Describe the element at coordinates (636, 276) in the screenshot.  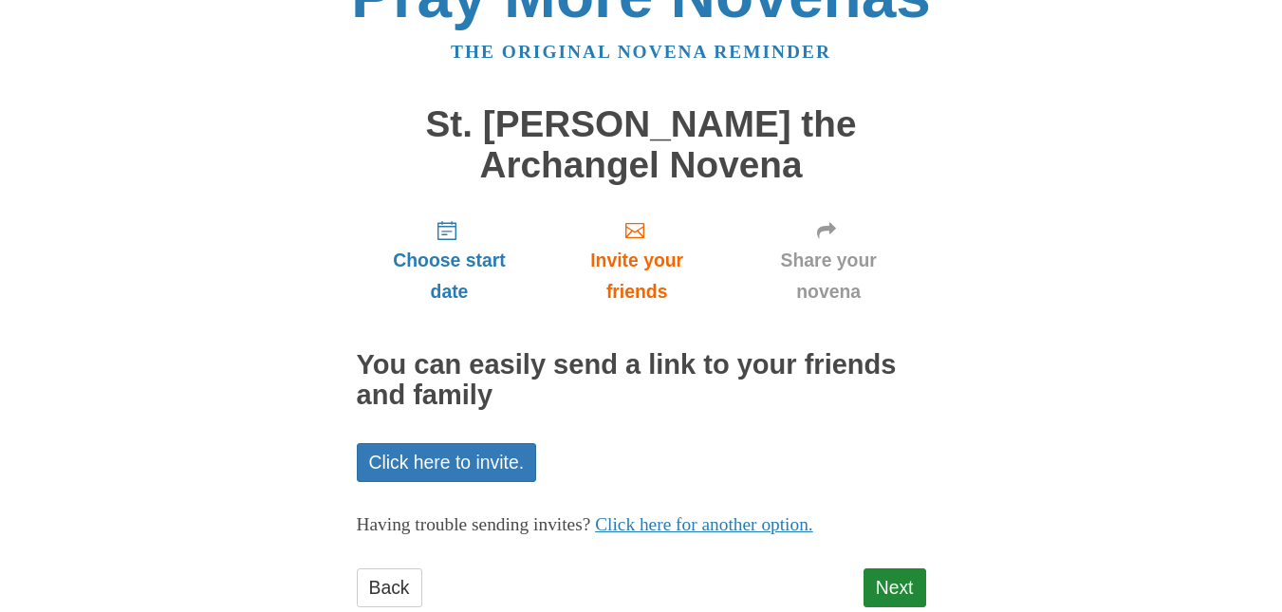
I see `span: Invite your friends` at that location.